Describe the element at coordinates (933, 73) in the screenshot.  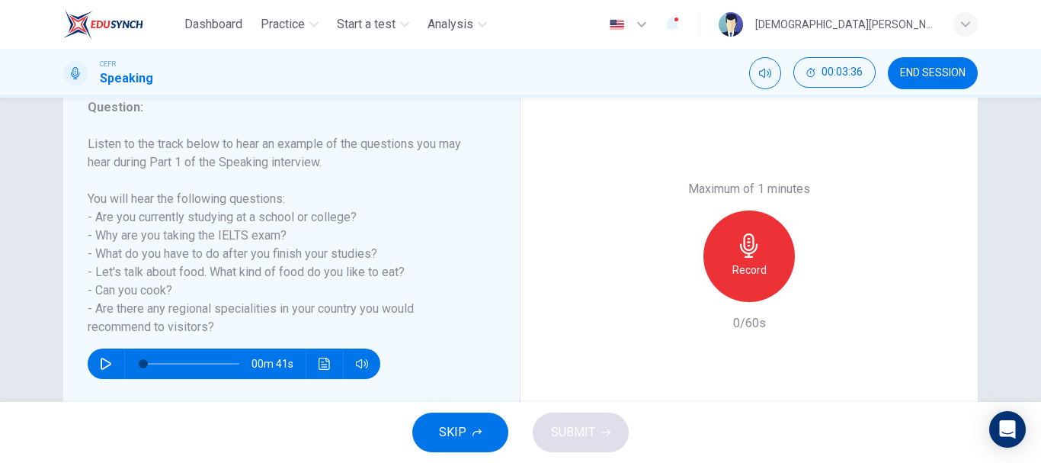
I see `span: END SESSION` at that location.